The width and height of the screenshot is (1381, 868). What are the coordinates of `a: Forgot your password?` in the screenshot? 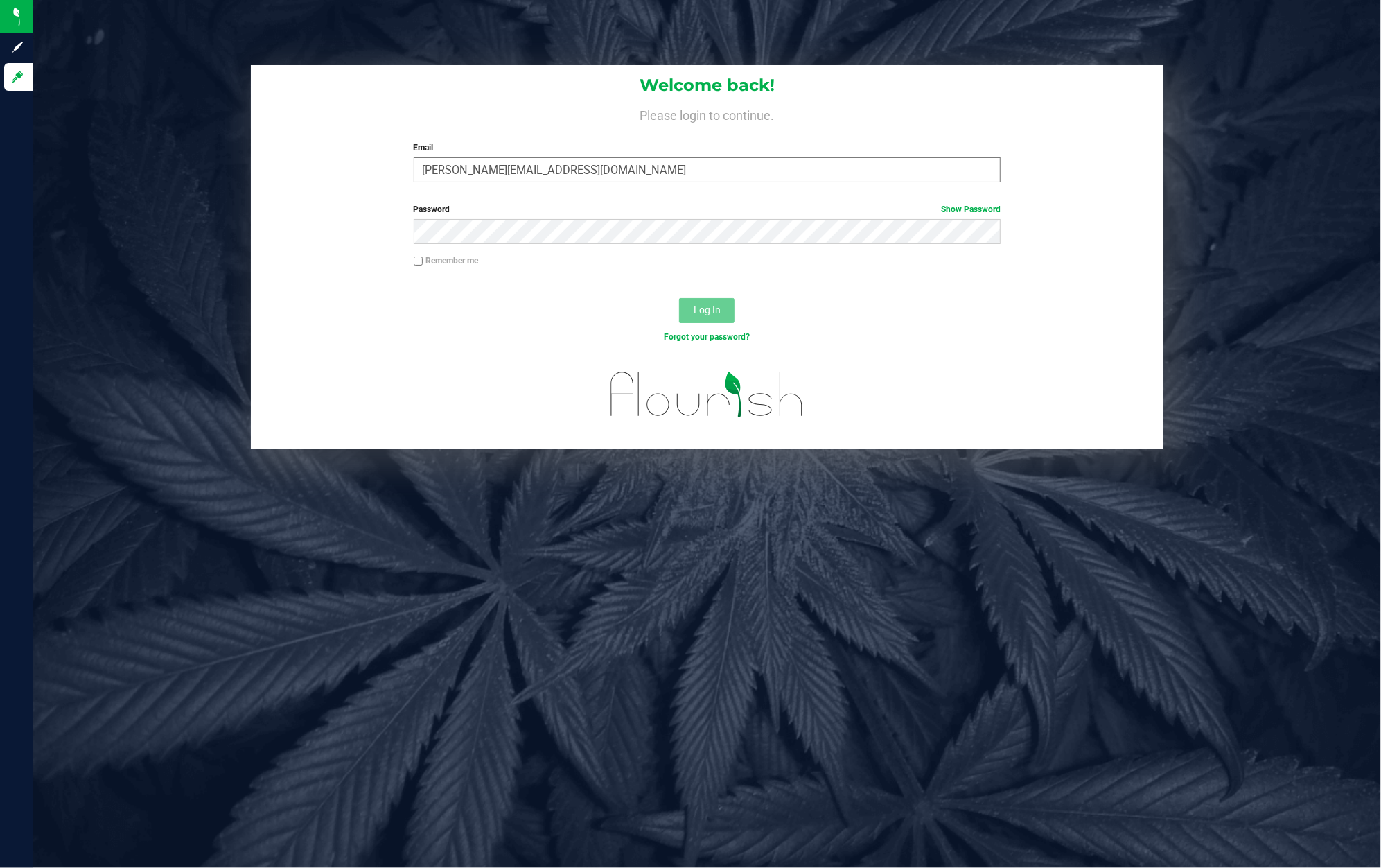 It's located at (707, 337).